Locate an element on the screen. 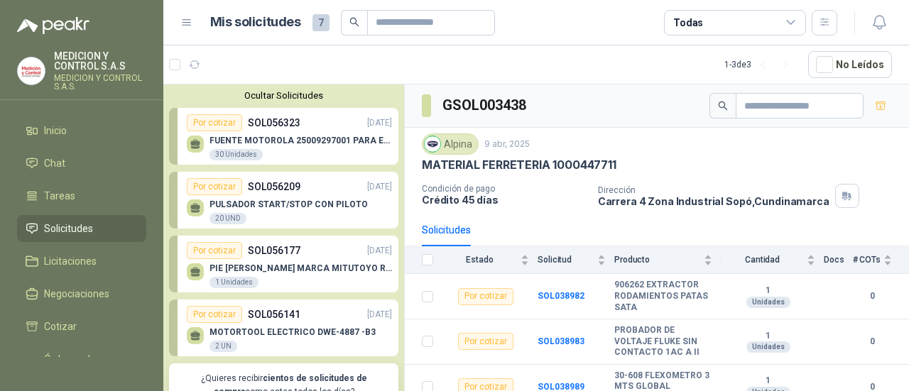 This screenshot has height=391, width=909. span: Estado is located at coordinates (480, 260).